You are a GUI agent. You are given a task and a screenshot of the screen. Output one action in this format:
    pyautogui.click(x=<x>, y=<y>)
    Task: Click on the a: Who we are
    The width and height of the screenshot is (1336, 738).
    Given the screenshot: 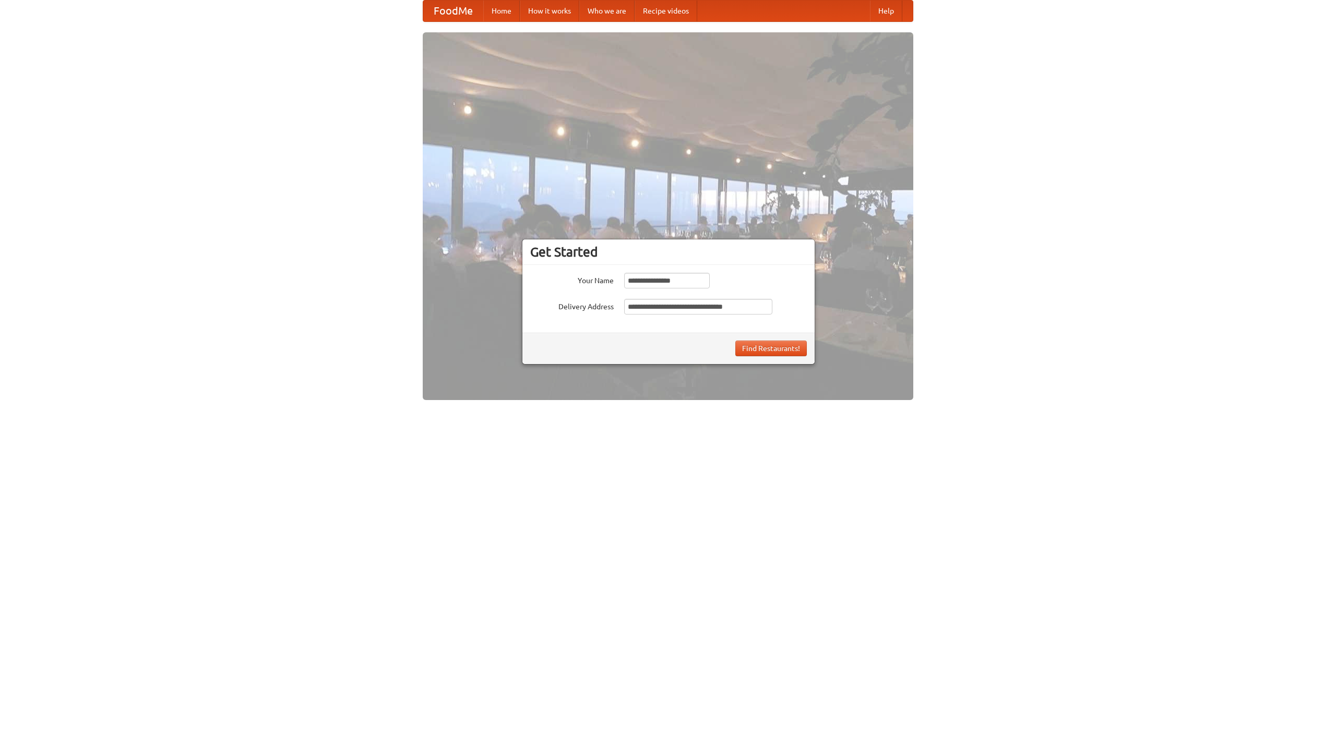 What is the action you would take?
    pyautogui.click(x=607, y=11)
    